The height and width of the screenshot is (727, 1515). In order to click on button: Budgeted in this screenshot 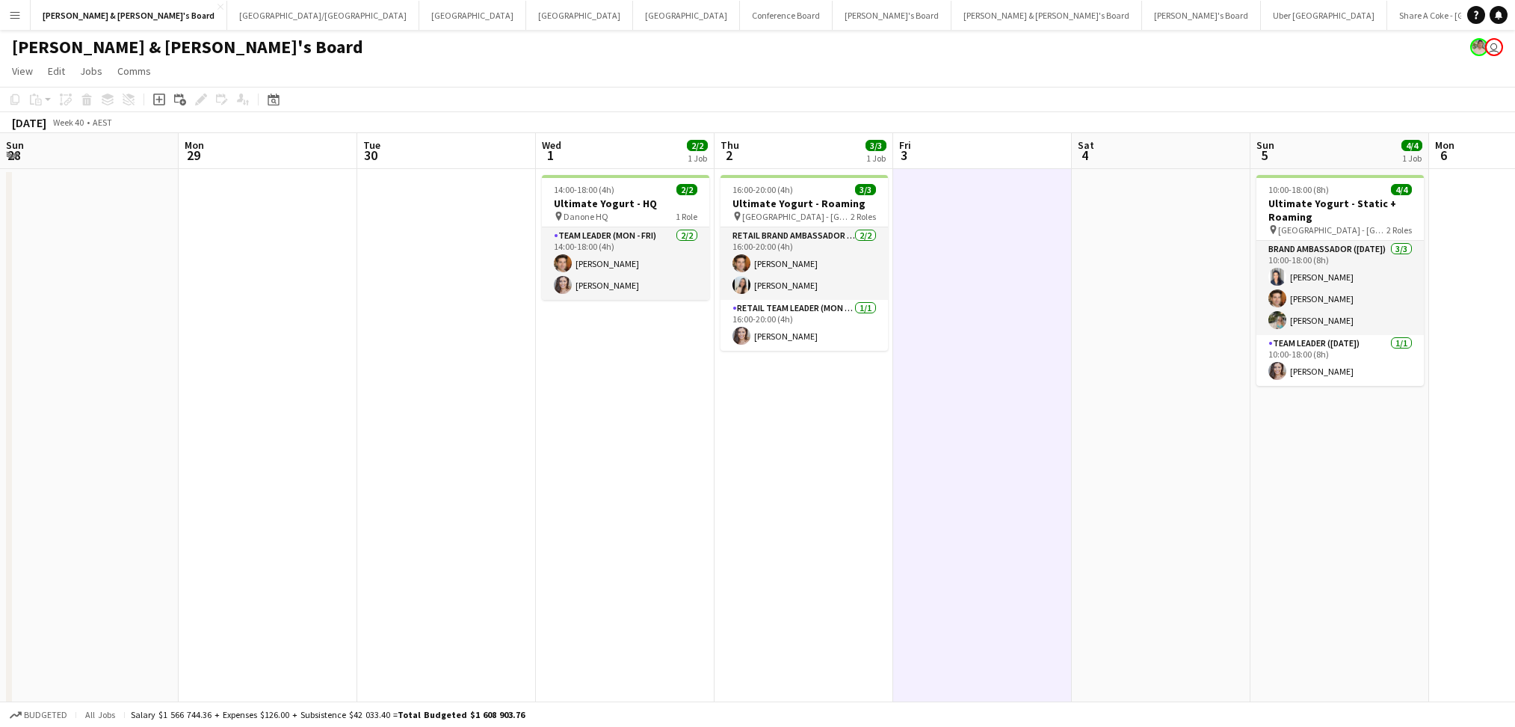, I will do `click(38, 715)`.